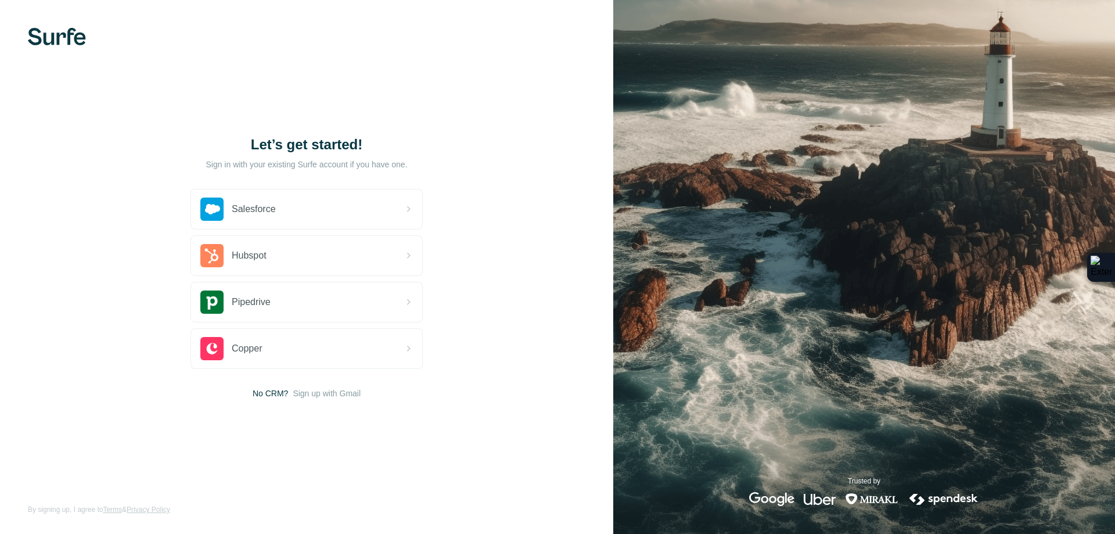  I want to click on span: Sign up with Gmail, so click(326, 393).